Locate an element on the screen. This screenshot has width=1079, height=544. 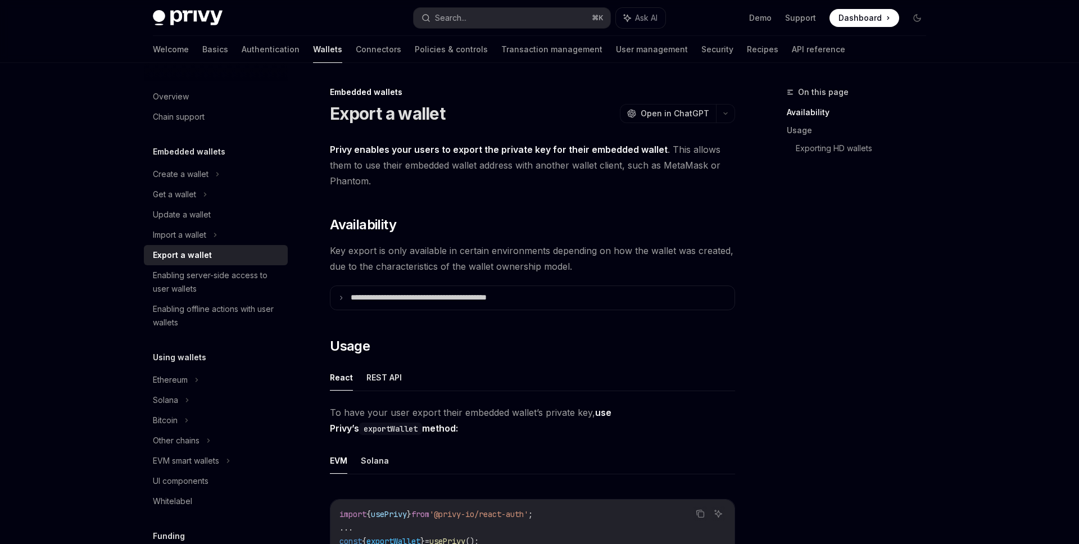
a: Exporting HD wallets is located at coordinates (865, 148).